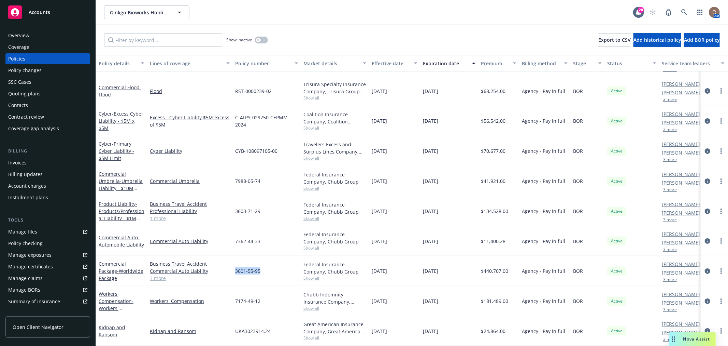  Describe the element at coordinates (48, 231) in the screenshot. I see `a: Manage files` at that location.